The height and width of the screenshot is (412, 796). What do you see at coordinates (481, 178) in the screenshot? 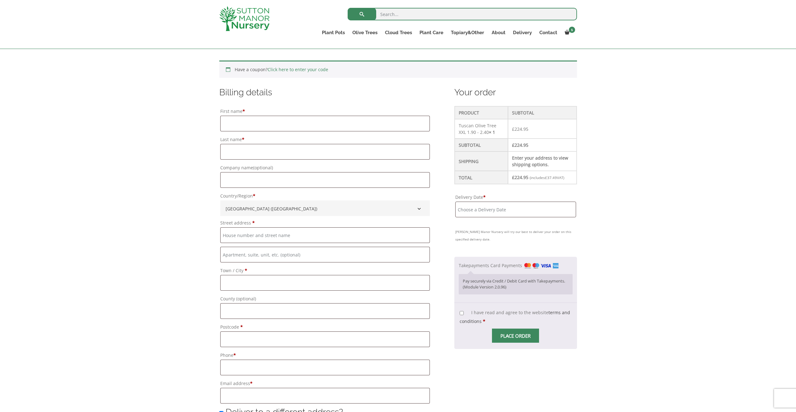
I see `th: Total` at bounding box center [481, 178].